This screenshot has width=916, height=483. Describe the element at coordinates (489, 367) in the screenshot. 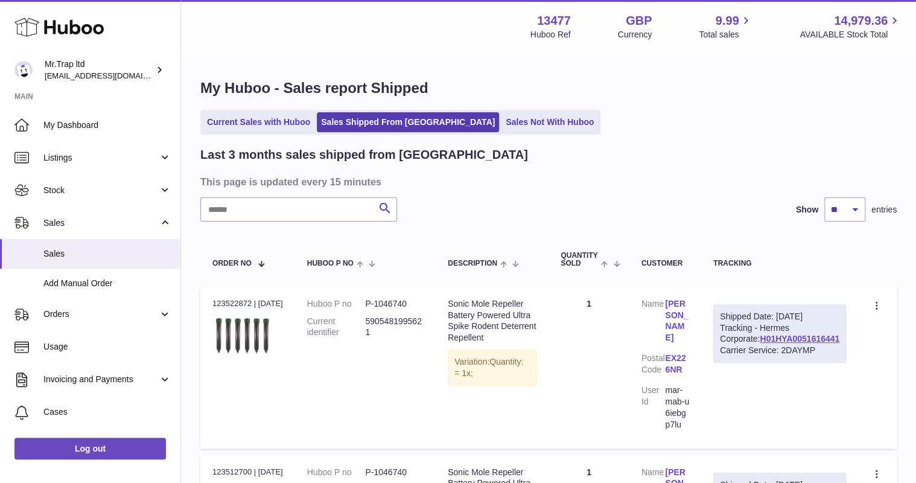

I see `span: Quantity: = 1x;` at that location.